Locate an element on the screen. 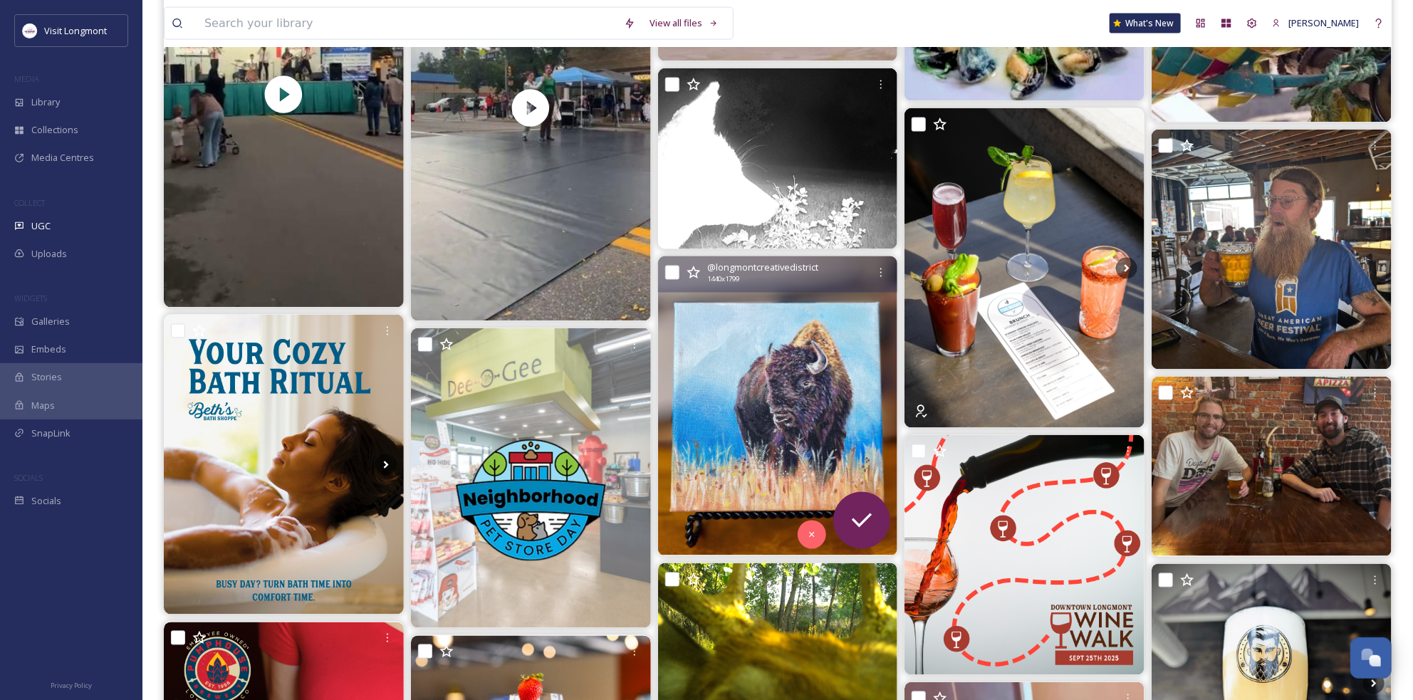  span: UGC is located at coordinates (41, 226).